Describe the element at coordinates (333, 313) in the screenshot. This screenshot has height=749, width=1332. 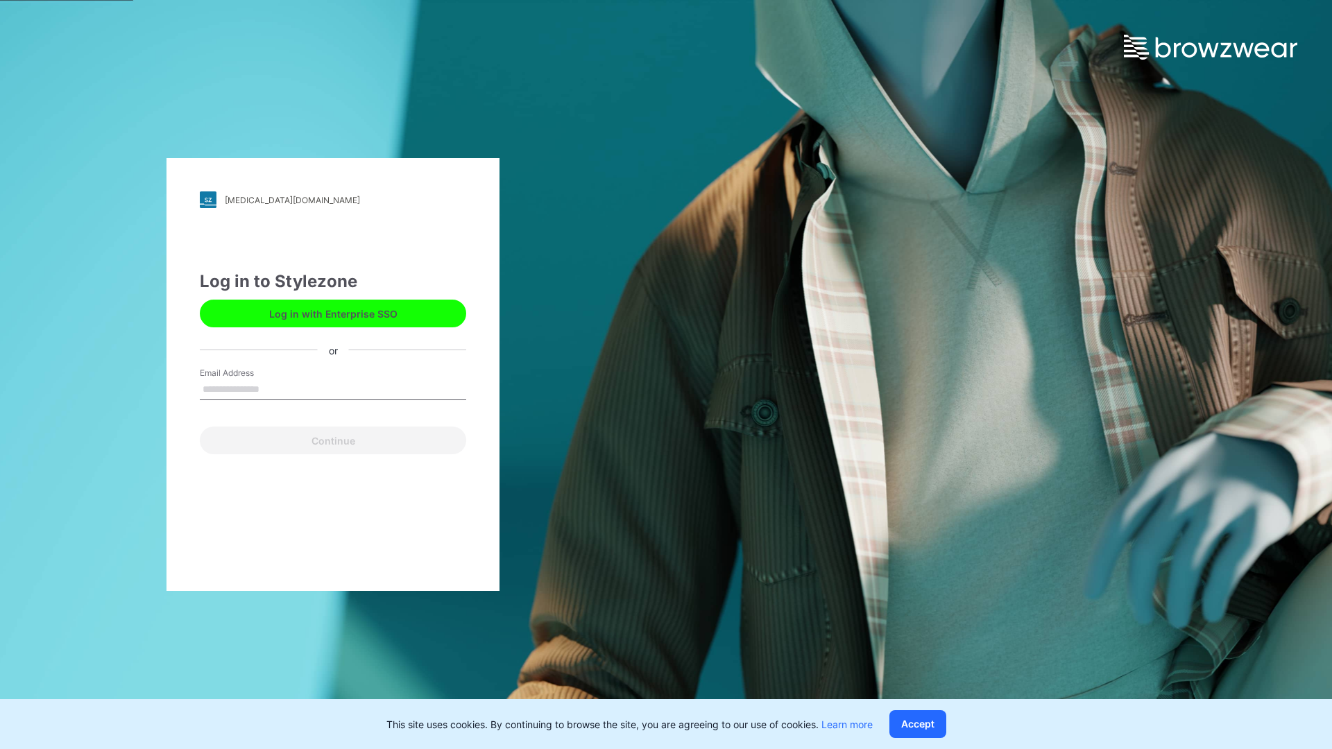
I see `button: Log in with Enterprise SSO` at that location.